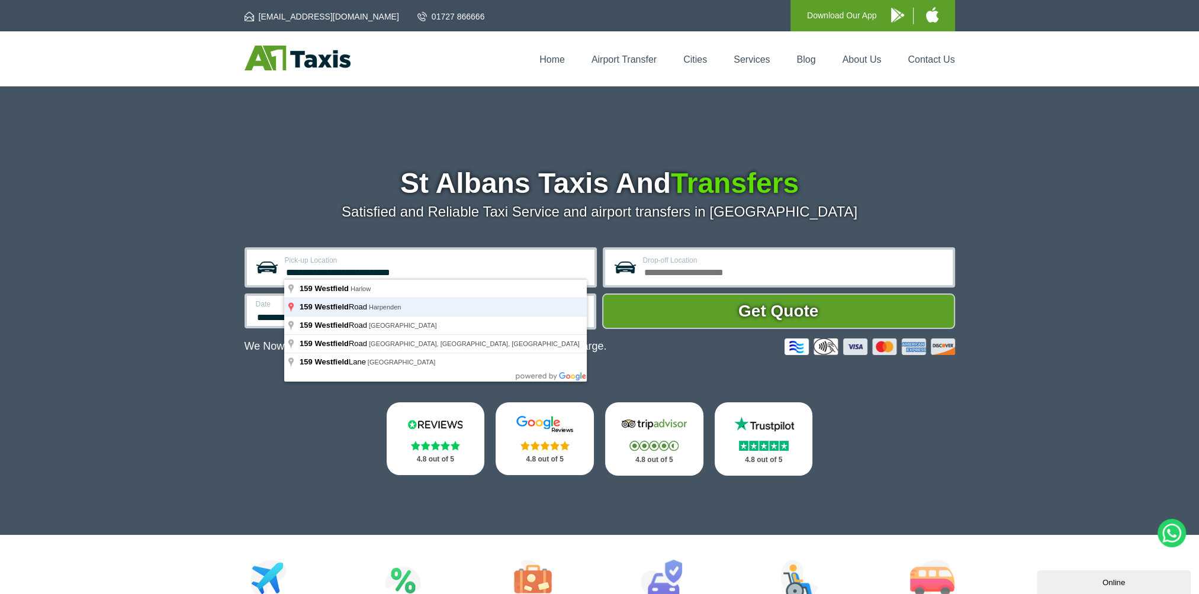 The image size is (1199, 594). I want to click on a: Airport Transfer, so click(624, 59).